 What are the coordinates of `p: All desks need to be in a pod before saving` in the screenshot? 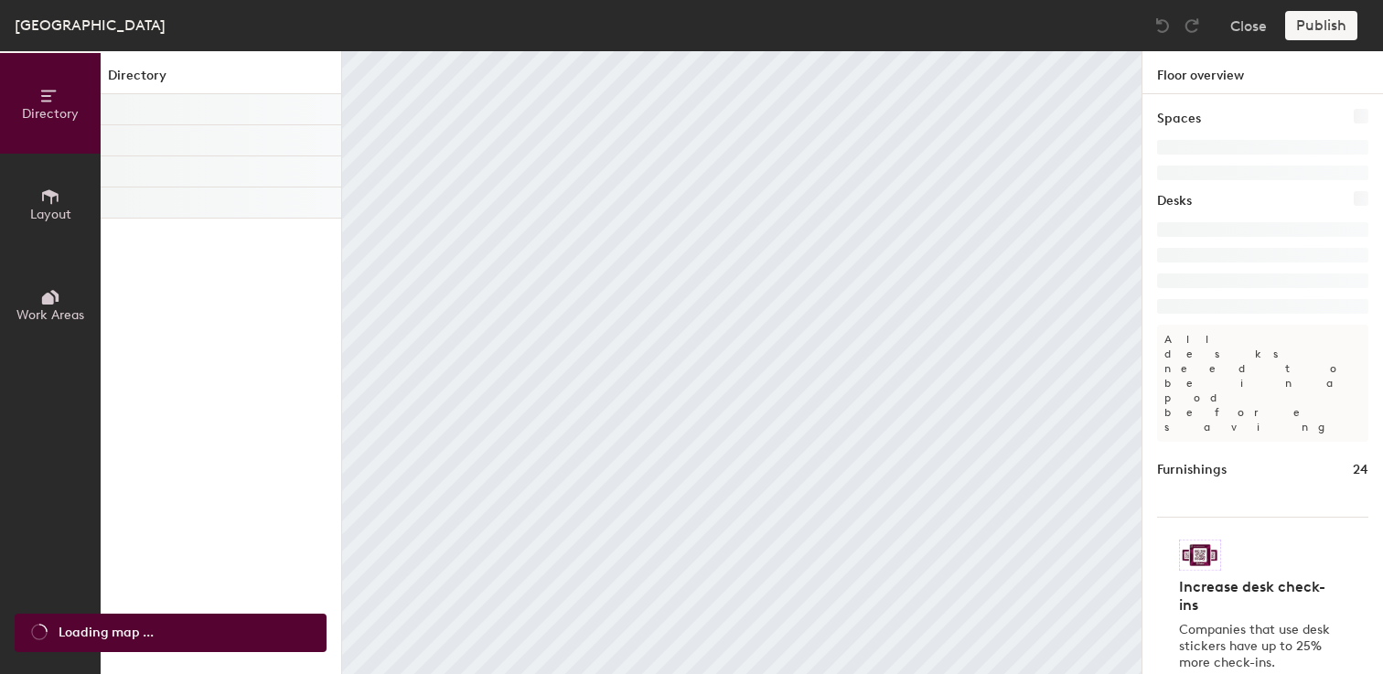 It's located at (1263, 383).